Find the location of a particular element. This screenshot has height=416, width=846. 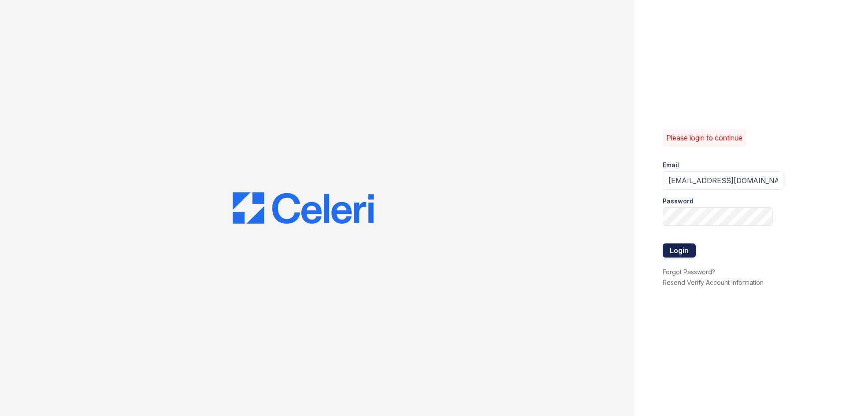

button: Login is located at coordinates (679, 251).